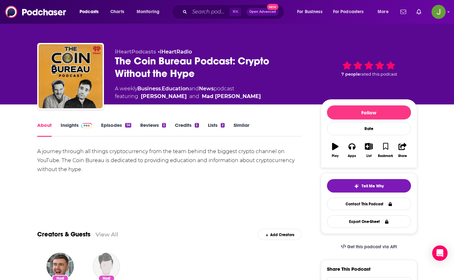  What do you see at coordinates (209, 12) in the screenshot?
I see `input: Search podcasts, credits, & more...` at bounding box center [209, 12].